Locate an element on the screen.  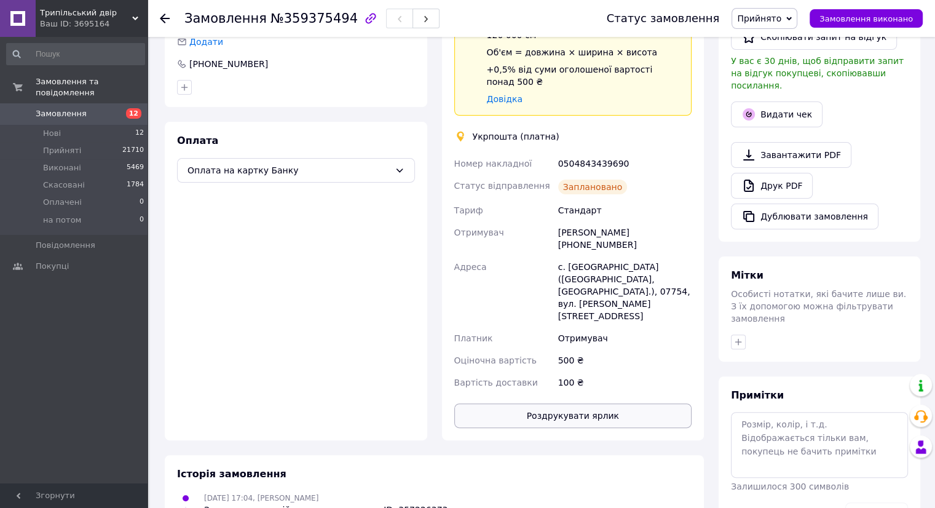
span: Прийняті is located at coordinates (62, 151).